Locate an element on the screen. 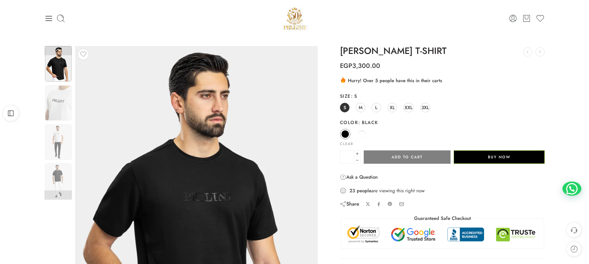 This screenshot has width=589, height=264. span: EGP is located at coordinates (346, 66).